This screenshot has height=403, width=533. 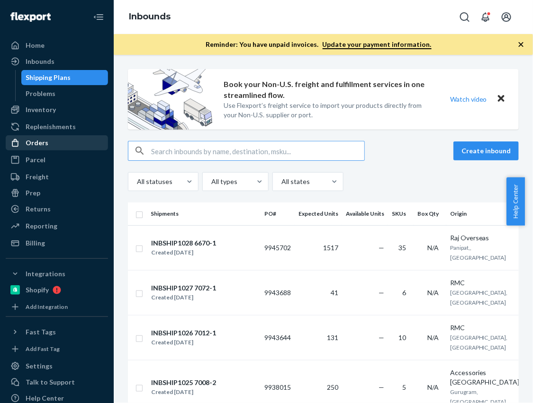 I want to click on div: Reporting, so click(x=41, y=226).